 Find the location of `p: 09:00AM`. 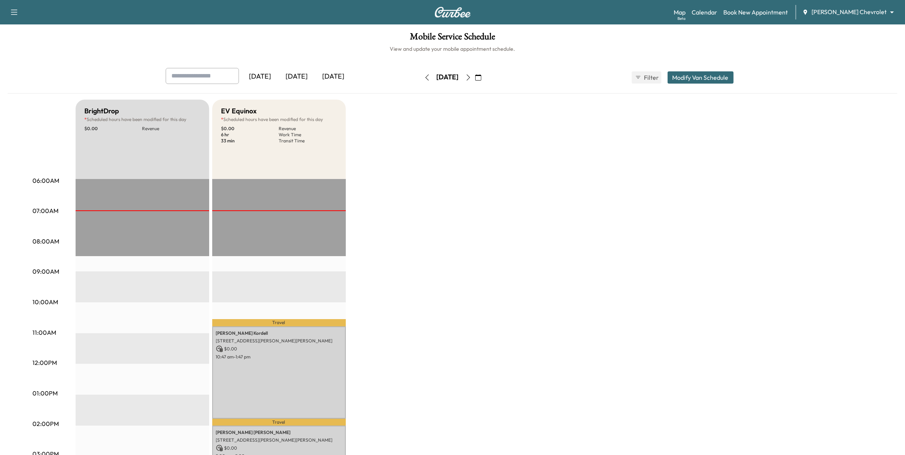

p: 09:00AM is located at coordinates (46, 271).